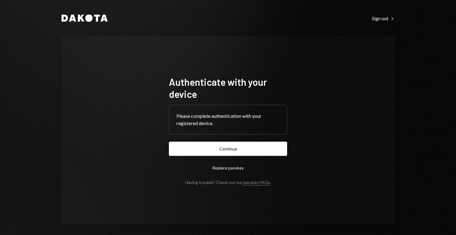 This screenshot has height=235, width=456. I want to click on div: Having trouble? Check out our ., so click(228, 182).